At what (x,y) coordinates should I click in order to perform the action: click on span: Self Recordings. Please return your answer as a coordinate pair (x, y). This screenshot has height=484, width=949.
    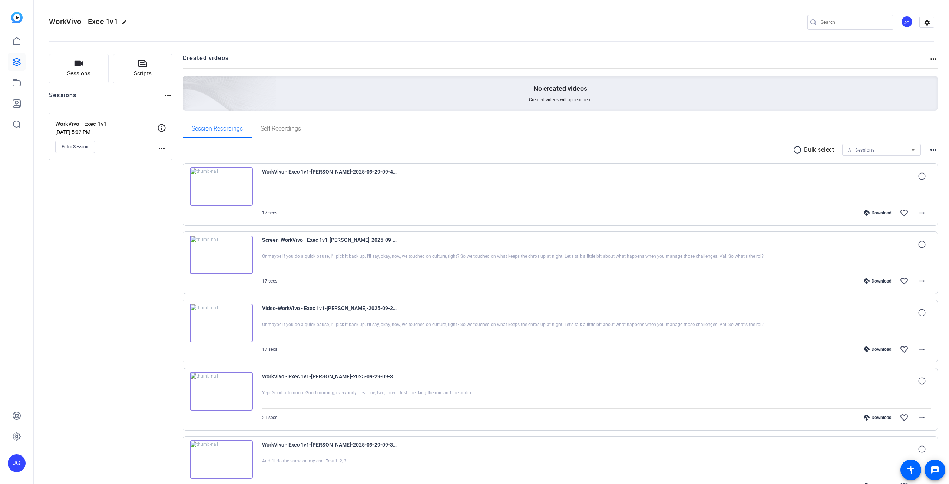
    Looking at the image, I should click on (281, 129).